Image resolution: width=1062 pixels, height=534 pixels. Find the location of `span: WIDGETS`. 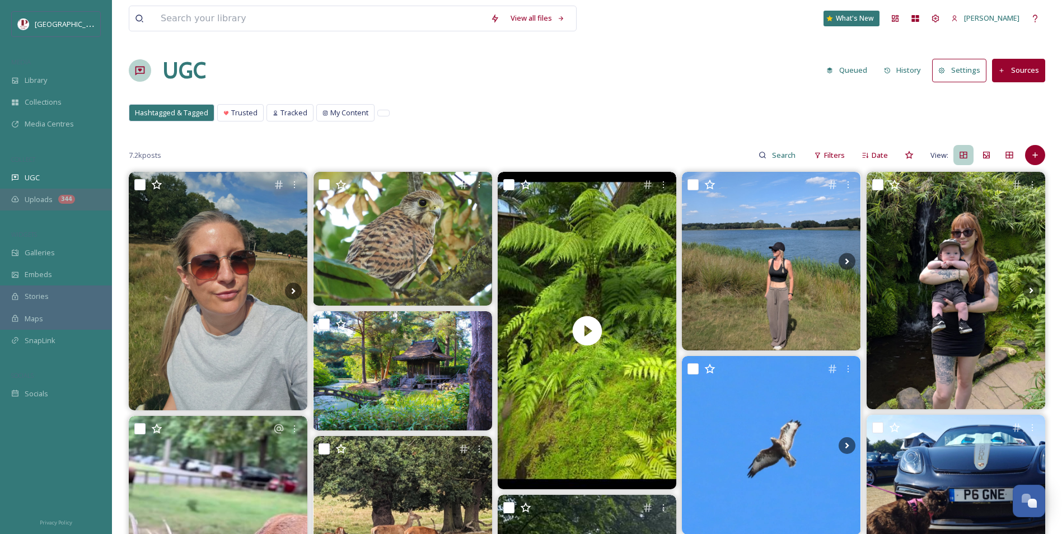

span: WIDGETS is located at coordinates (24, 234).